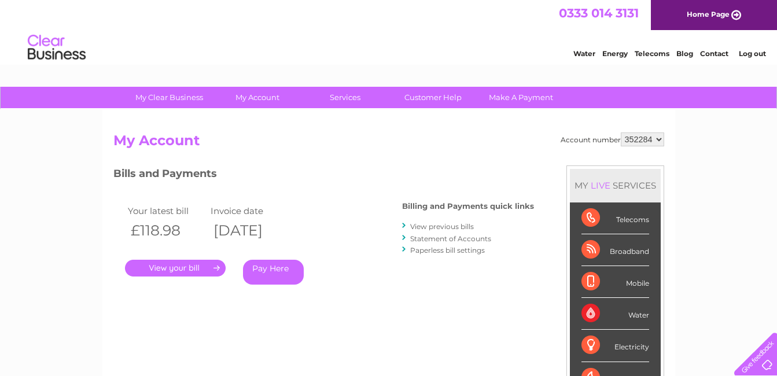 This screenshot has width=777, height=376. What do you see at coordinates (752, 53) in the screenshot?
I see `a: Log out` at bounding box center [752, 53].